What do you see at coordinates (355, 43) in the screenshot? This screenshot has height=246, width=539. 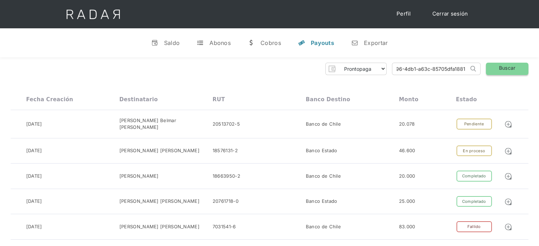 I see `div: n` at bounding box center [355, 43].